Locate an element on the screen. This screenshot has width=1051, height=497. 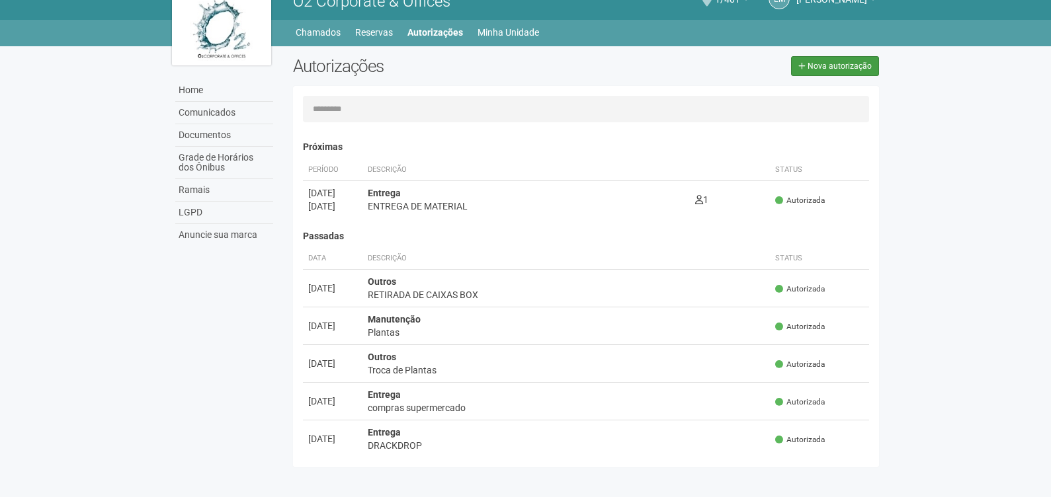
a: Chamados is located at coordinates (318, 32).